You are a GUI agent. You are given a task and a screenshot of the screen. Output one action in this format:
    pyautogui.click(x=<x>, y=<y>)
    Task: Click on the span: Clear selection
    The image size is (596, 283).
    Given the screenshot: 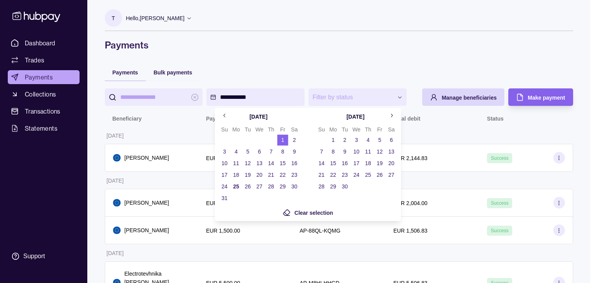 What is the action you would take?
    pyautogui.click(x=314, y=213)
    